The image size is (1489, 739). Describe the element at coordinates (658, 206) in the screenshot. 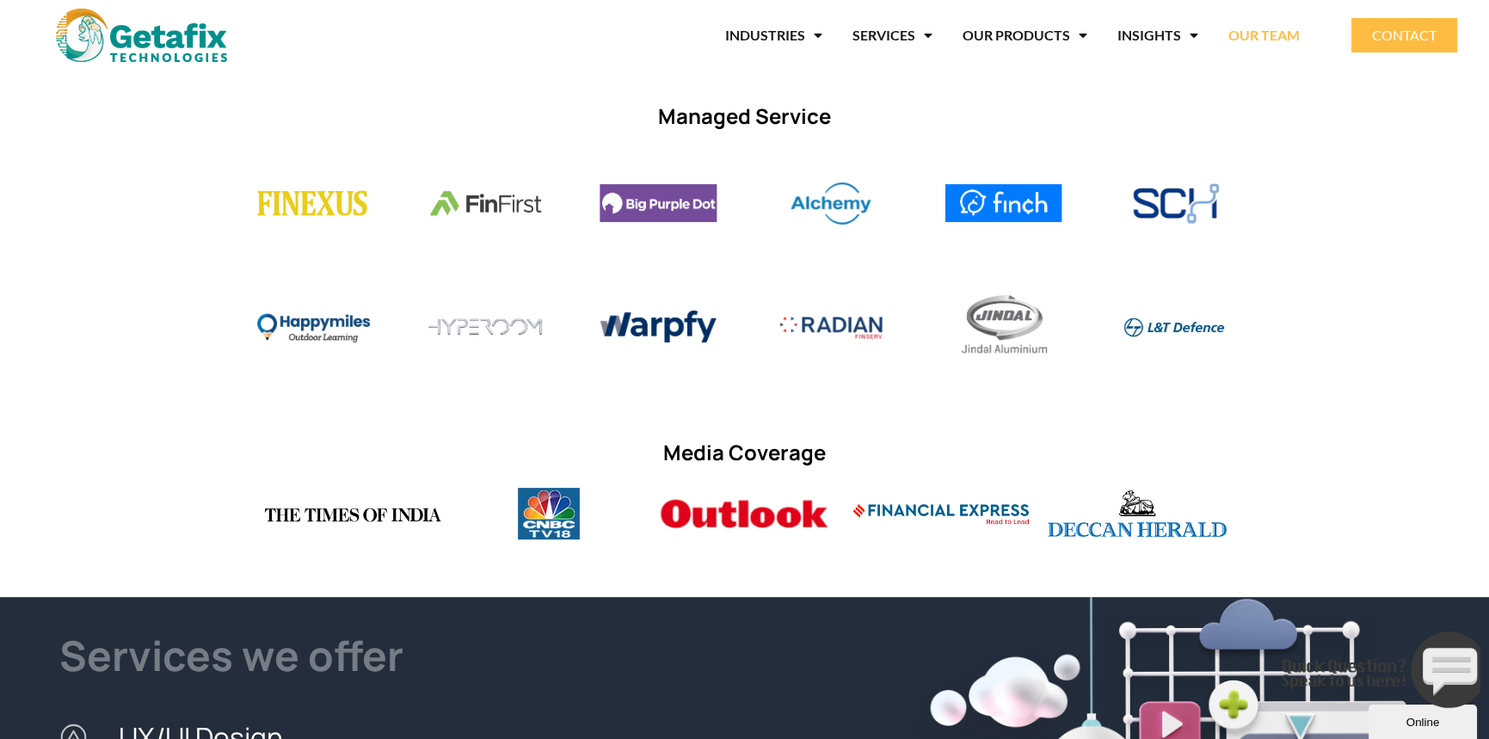

I see `div: 5 / 13` at that location.